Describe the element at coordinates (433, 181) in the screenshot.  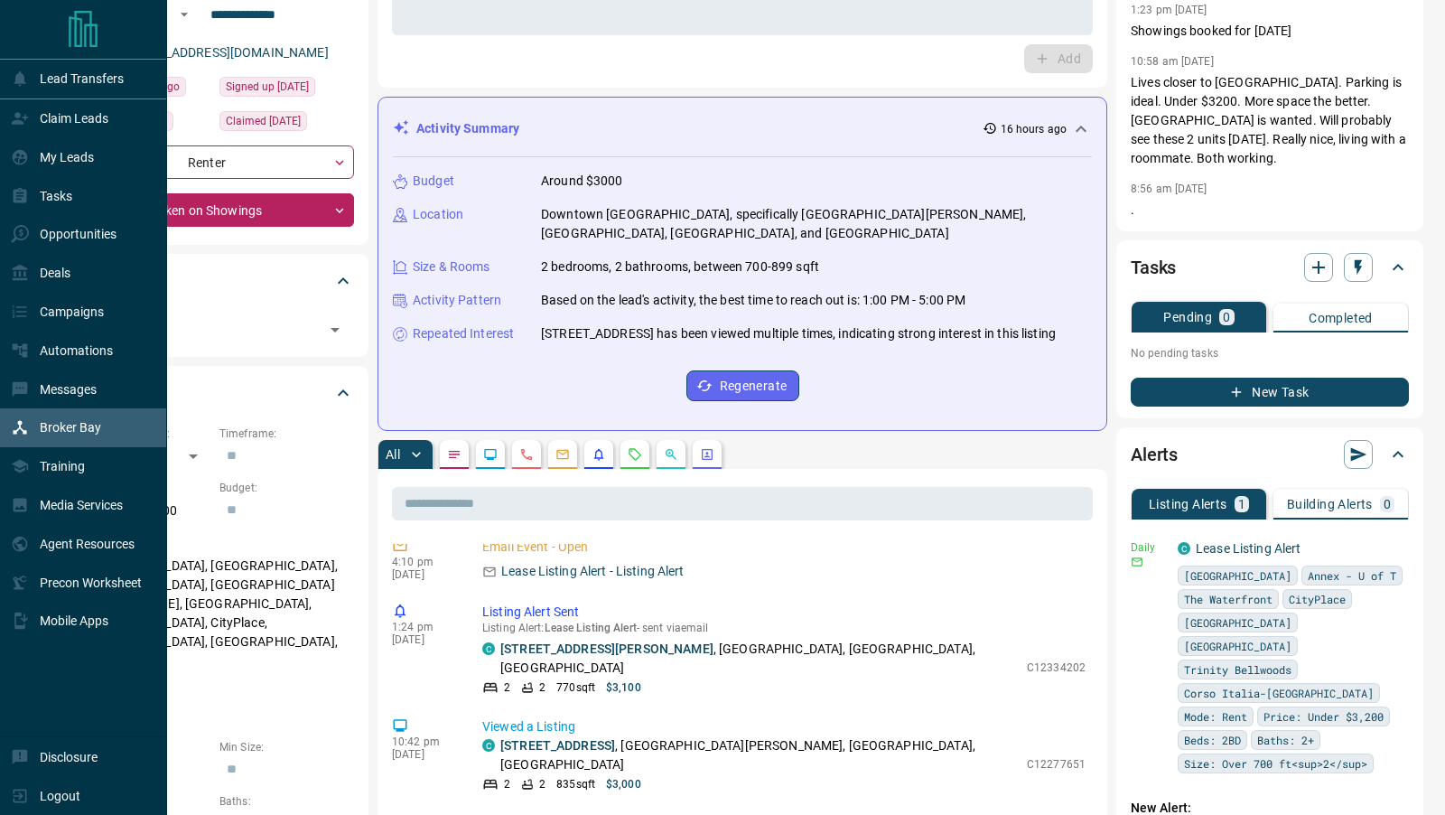
I see `p: Budget` at that location.